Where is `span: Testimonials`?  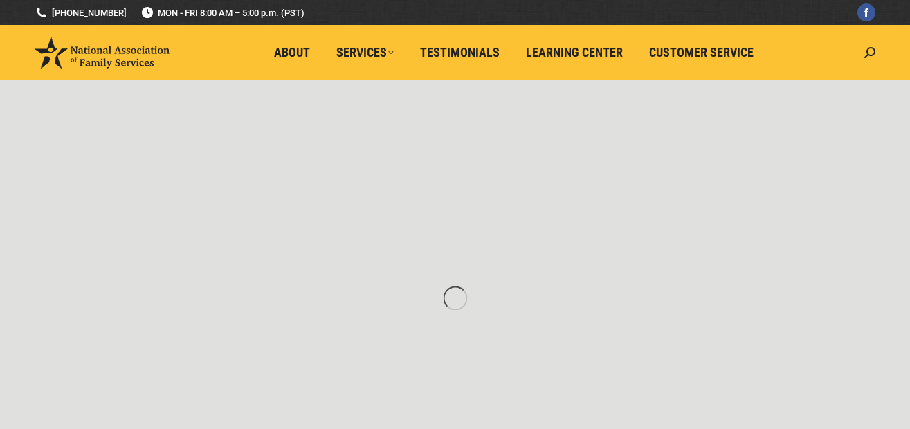
span: Testimonials is located at coordinates (460, 53).